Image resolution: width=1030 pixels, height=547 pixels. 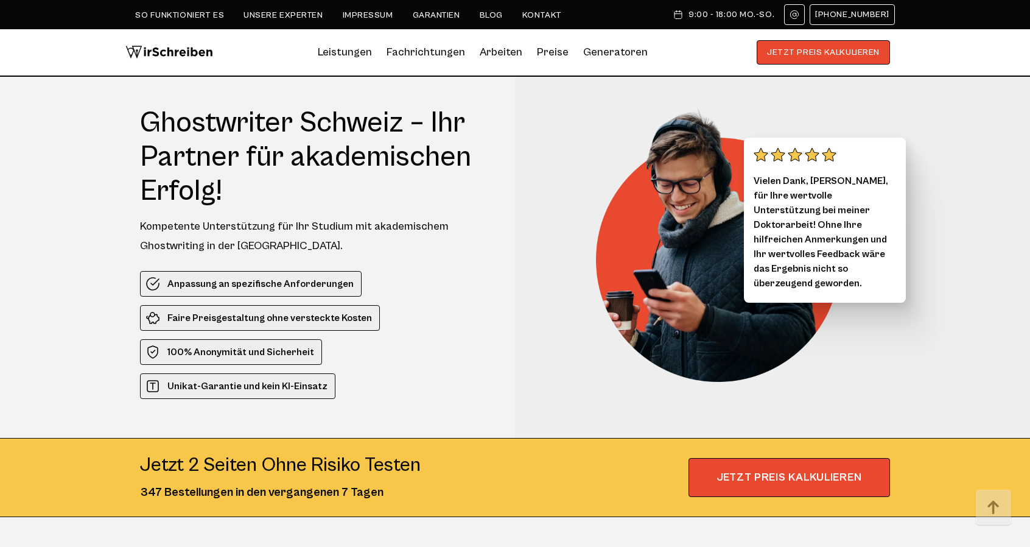 What do you see at coordinates (727, 243) in the screenshot?
I see `img: Ghostwriter Schweiz – Ihr Partner für akademischen Erfolg!` at bounding box center [727, 243].